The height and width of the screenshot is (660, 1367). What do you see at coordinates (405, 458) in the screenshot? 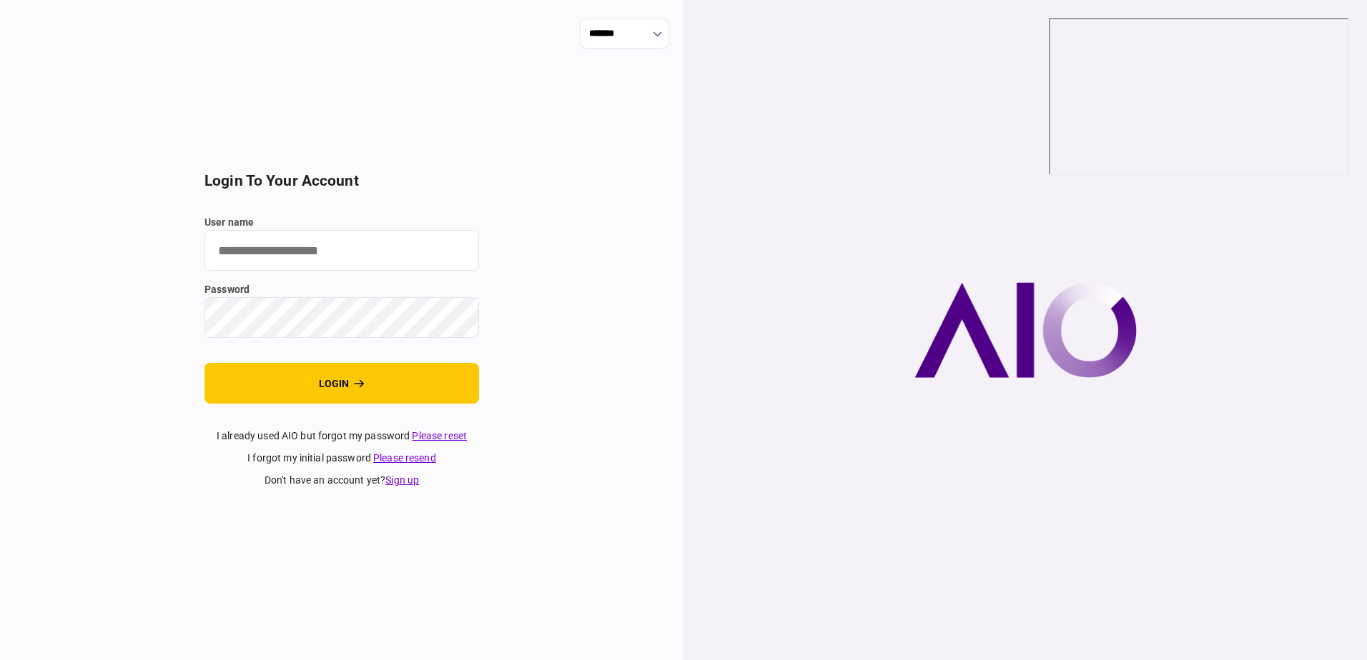
I see `a: Please resend` at bounding box center [405, 458].